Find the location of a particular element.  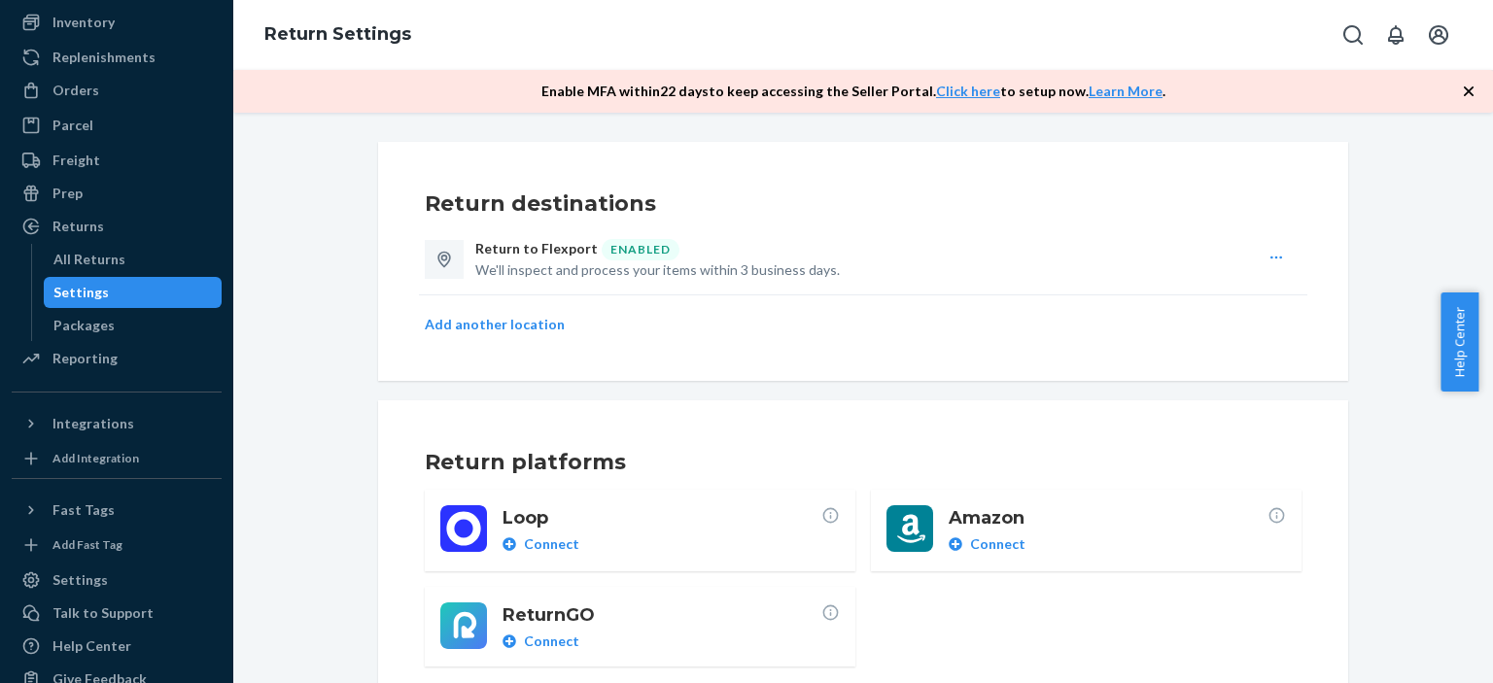

div: Reporting is located at coordinates (85, 359).